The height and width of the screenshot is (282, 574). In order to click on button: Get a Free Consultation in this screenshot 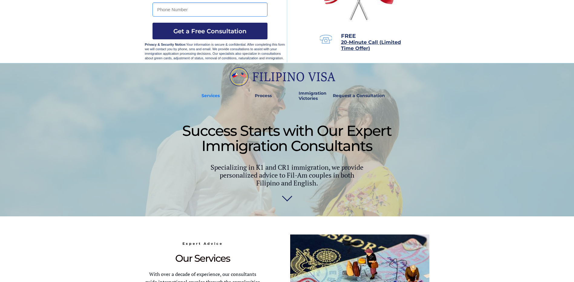, I will do `click(210, 31)`.